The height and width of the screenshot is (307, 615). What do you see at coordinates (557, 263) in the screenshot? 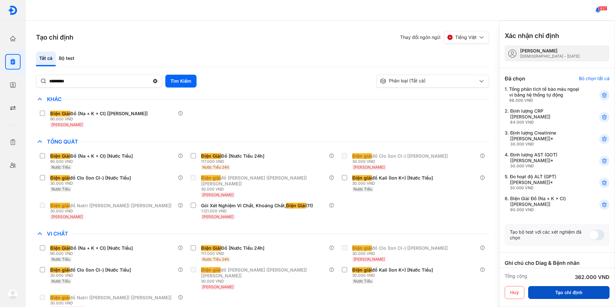
I see `div: Ghi chú cho Diag & Bệnh nhân` at bounding box center [557, 263].